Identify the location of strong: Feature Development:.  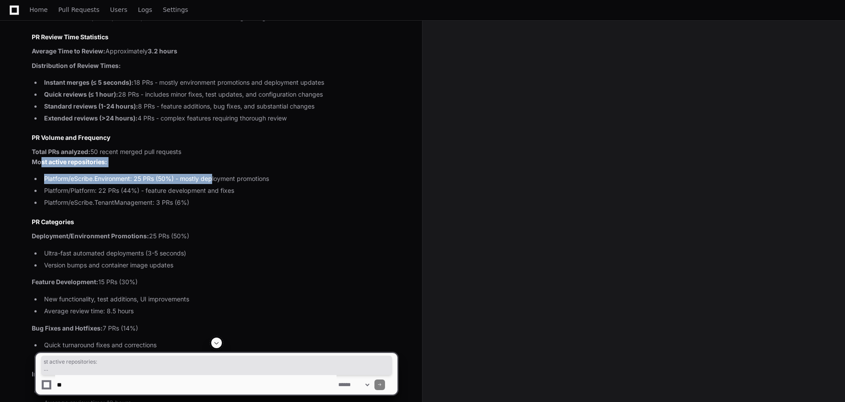
(65, 281).